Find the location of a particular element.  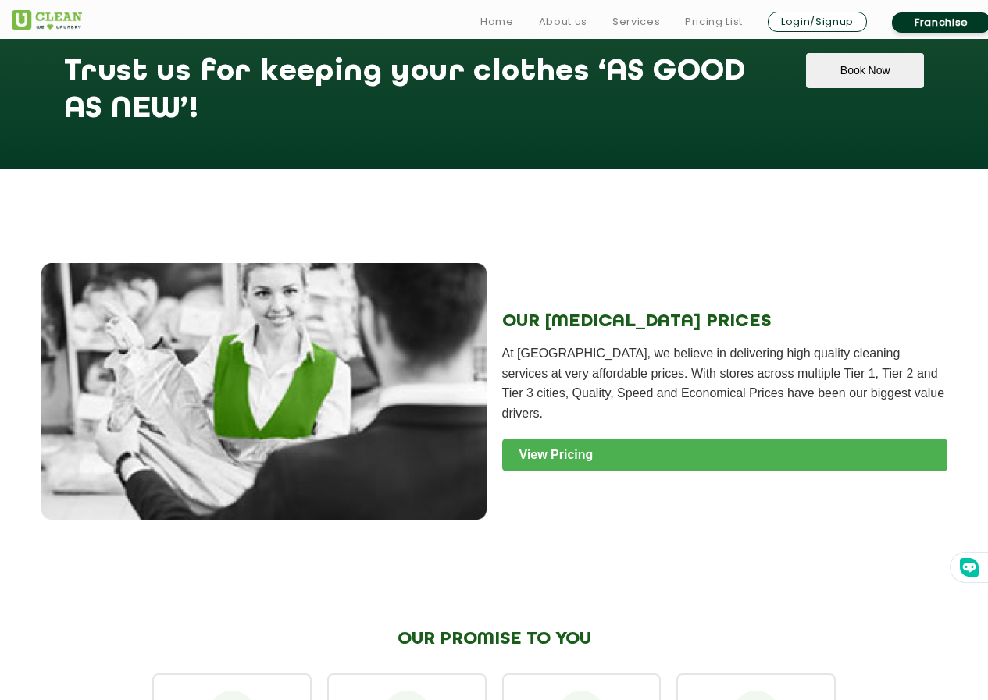

h2: OUR PROMISE TO YOU is located at coordinates (493, 639).